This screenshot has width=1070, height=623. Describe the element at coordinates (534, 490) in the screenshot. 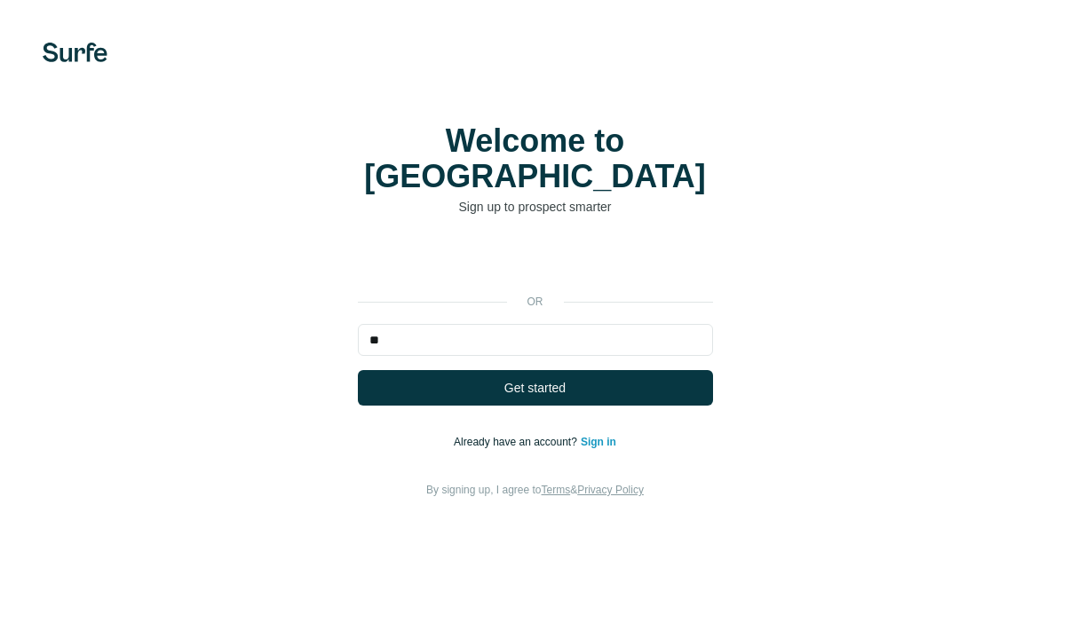

I see `span: By signing up, I agree to &` at that location.